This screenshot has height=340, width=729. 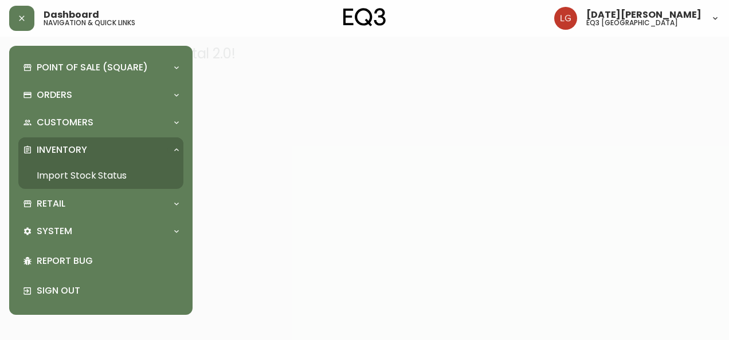 I want to click on p: Inventory, so click(x=62, y=150).